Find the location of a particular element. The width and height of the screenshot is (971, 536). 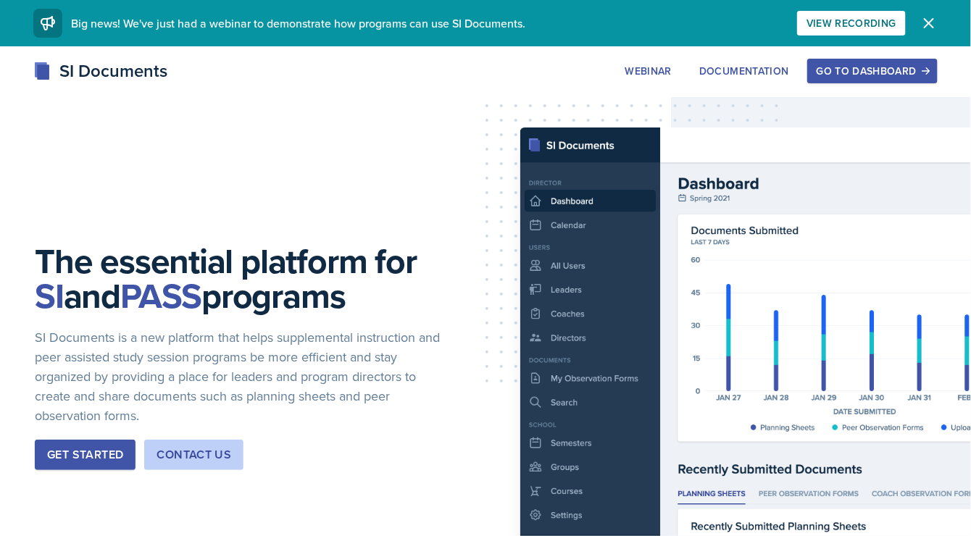

button: Documentation is located at coordinates (744, 71).